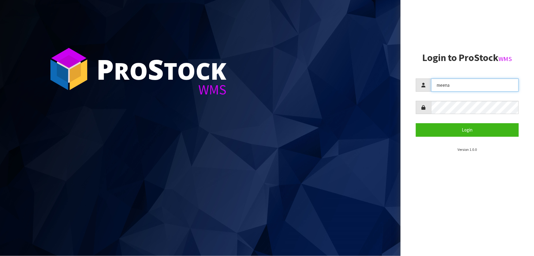 This screenshot has width=534, height=256. What do you see at coordinates (161, 89) in the screenshot?
I see `div: WMS` at bounding box center [161, 89].